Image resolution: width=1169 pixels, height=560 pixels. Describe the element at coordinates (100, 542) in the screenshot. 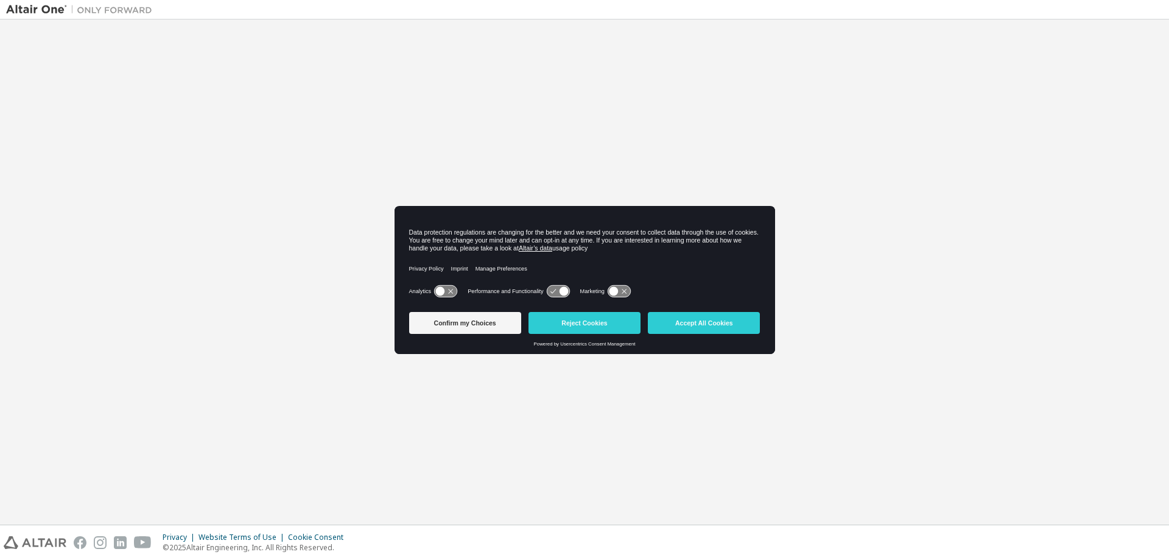

I see `img: instagram.svg` at that location.